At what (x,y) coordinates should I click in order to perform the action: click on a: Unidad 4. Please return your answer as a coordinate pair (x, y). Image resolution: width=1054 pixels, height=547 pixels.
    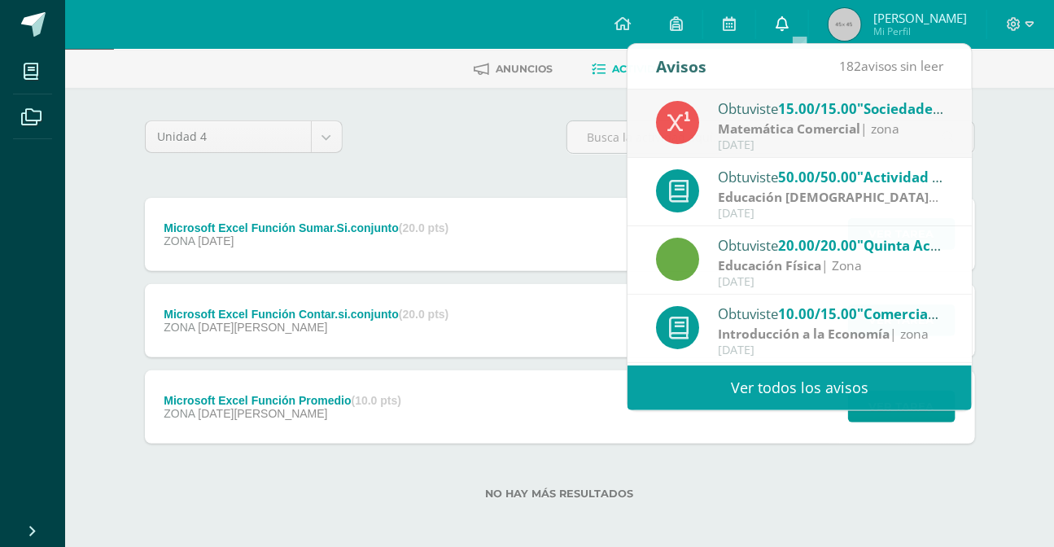
    Looking at the image, I should click on (243, 137).